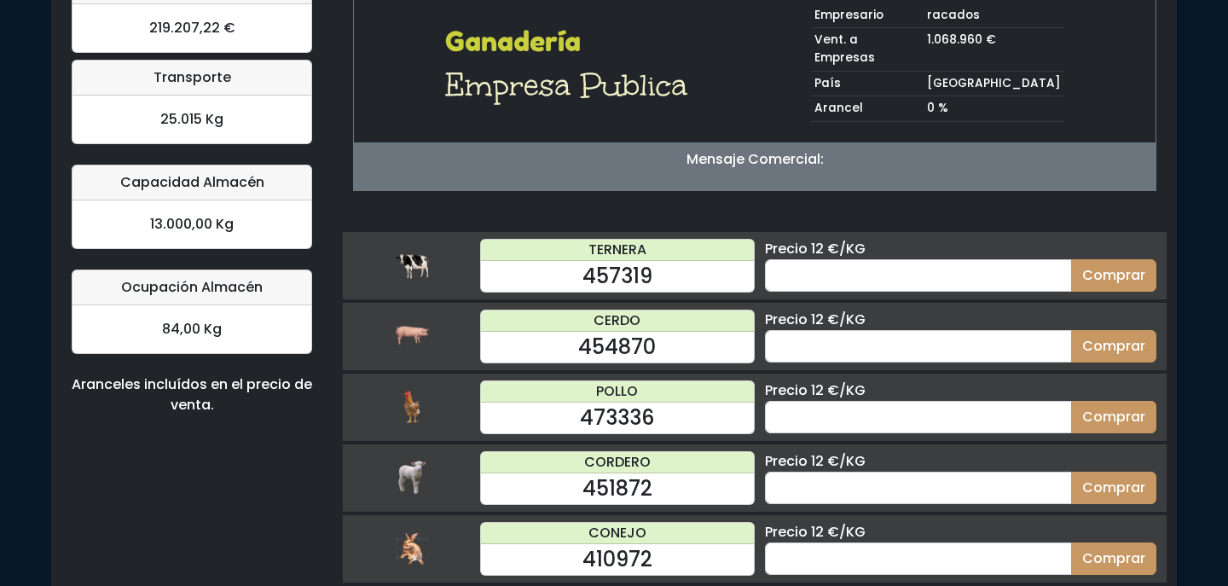  Describe the element at coordinates (192, 78) in the screenshot. I see `div: Transporte` at that location.